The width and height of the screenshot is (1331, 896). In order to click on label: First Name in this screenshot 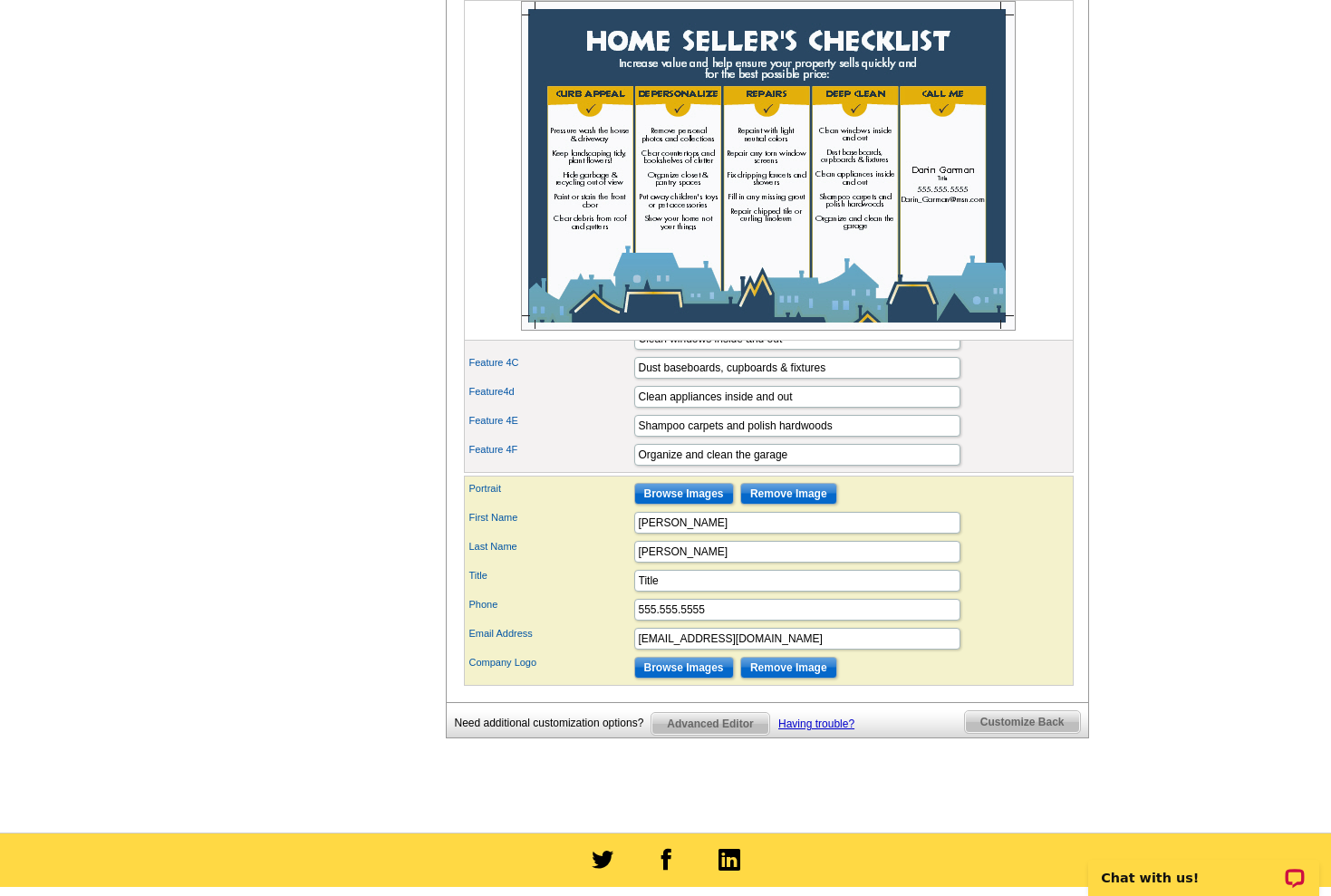, I will do `click(551, 518)`.